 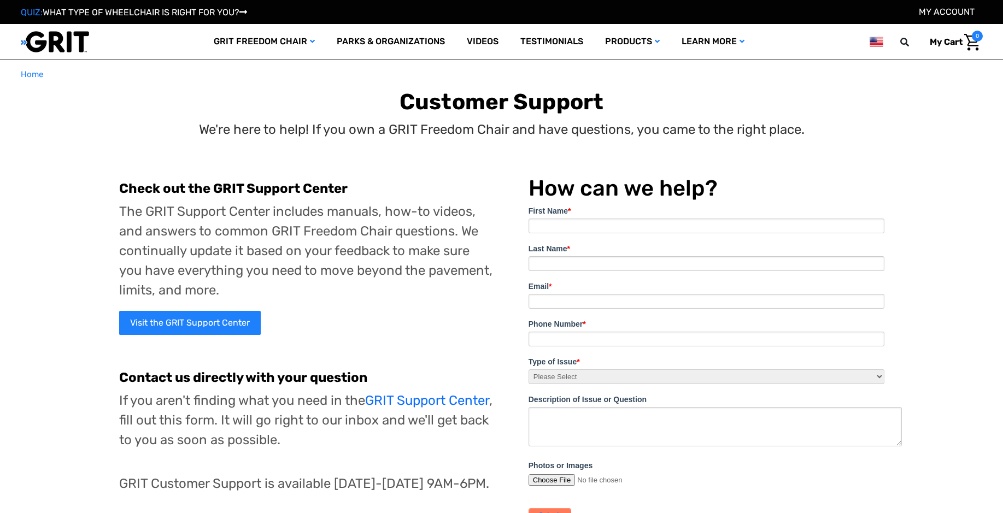 What do you see at coordinates (706, 188) in the screenshot?
I see `h1: How can we help?` at bounding box center [706, 188].